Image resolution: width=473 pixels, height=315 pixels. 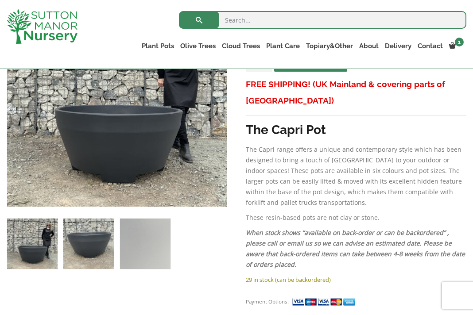 What do you see at coordinates (456, 46) in the screenshot?
I see `a: 1` at bounding box center [456, 46].